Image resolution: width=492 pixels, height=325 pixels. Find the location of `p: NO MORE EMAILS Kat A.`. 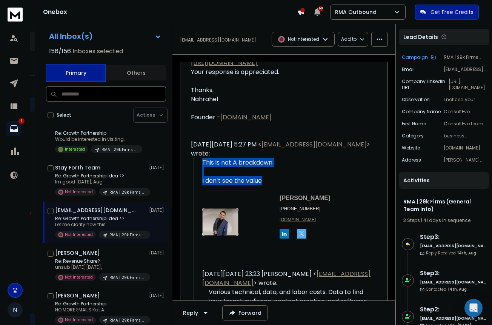

p: NO MORE EMAILS Kat A. is located at coordinates (100, 310).